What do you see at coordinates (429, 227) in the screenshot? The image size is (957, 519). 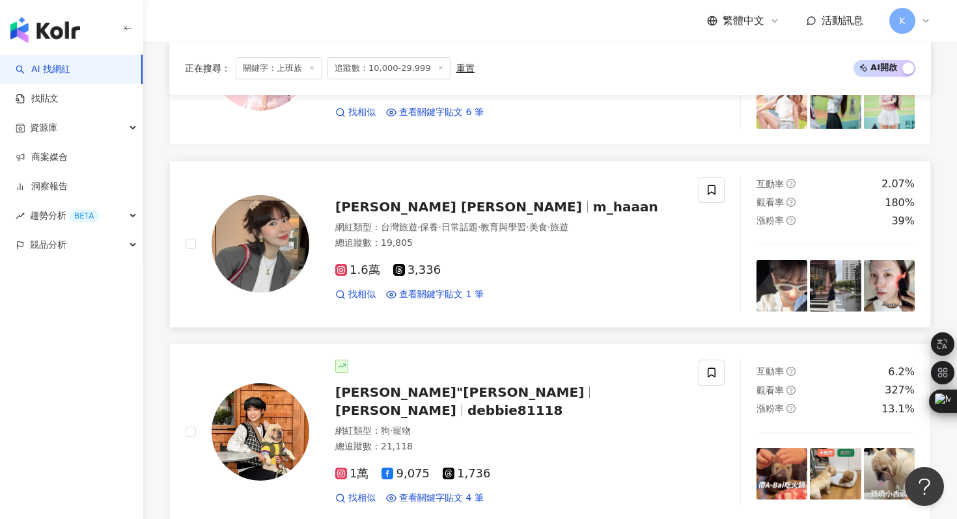 I see `span: 保養` at bounding box center [429, 227].